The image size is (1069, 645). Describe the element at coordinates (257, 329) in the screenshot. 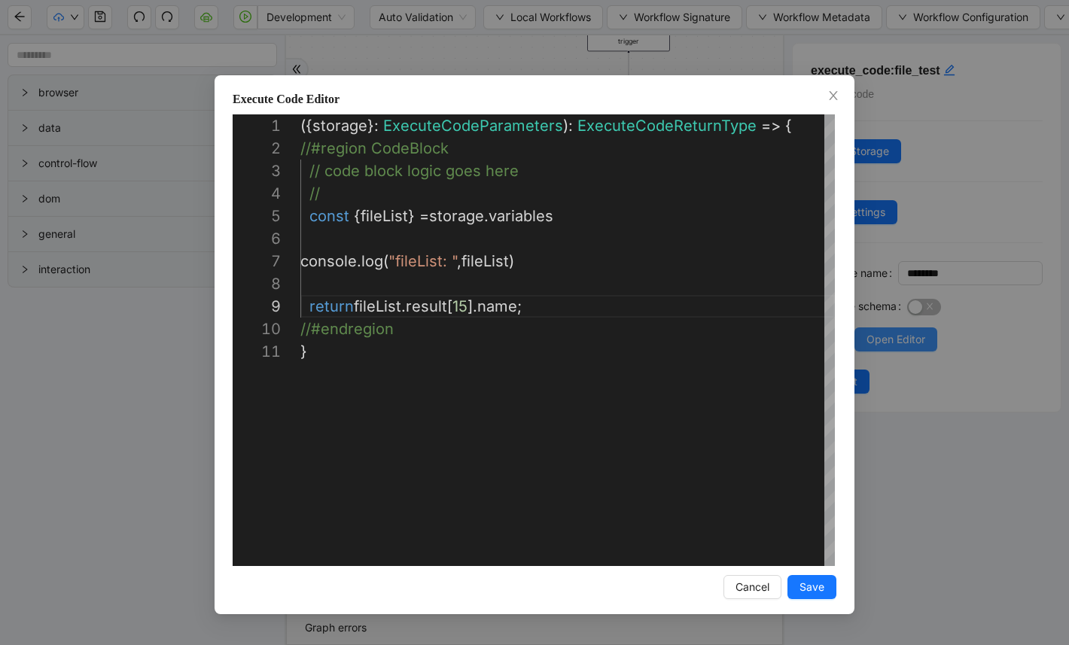

I see `div: 10` at that location.